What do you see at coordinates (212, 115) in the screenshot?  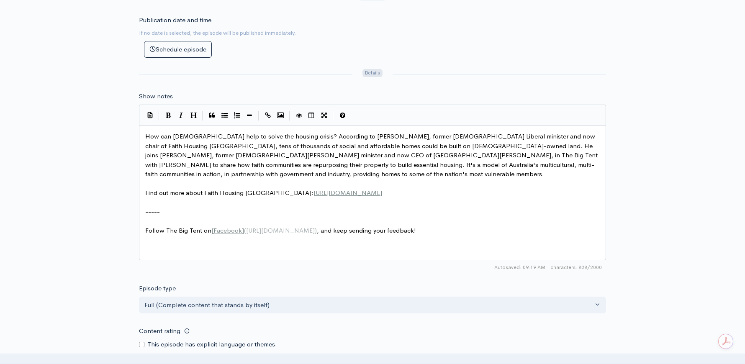 I see `button: Quote` at bounding box center [212, 115].